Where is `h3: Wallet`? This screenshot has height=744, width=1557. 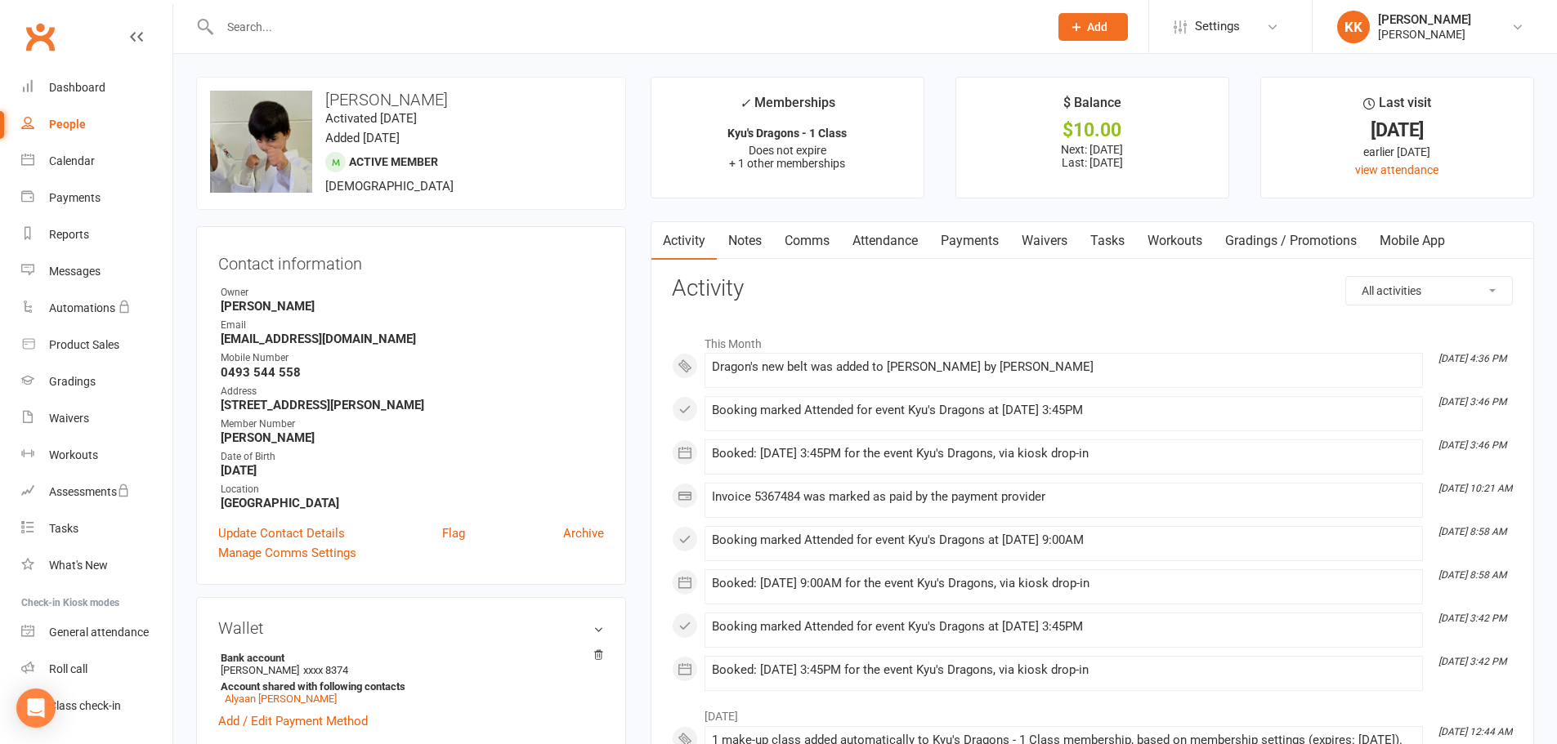 h3: Wallet is located at coordinates (411, 628).